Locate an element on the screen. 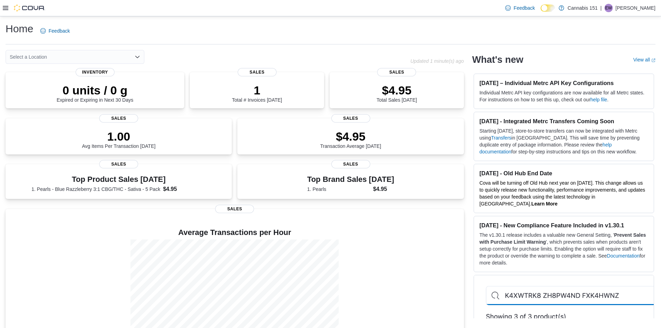 The height and width of the screenshot is (328, 661). p: Individual Metrc API key configurations are now available for all Metrc states. For instructions ... is located at coordinates (564, 96).